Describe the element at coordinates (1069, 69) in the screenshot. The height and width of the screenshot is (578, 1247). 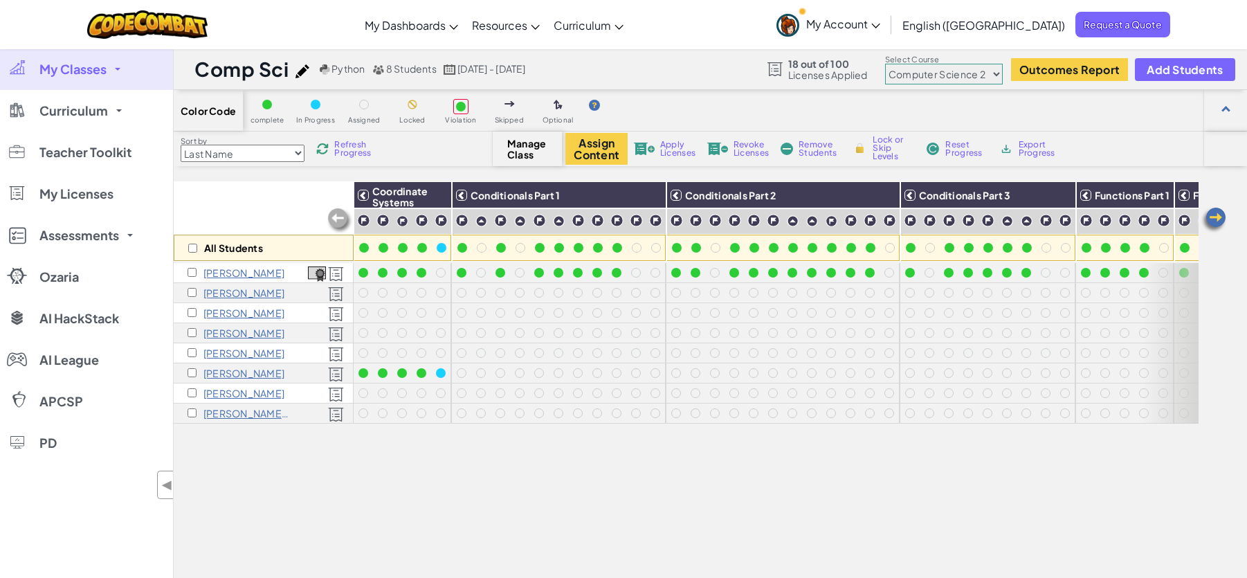
I see `button: Outcomes Report` at that location.